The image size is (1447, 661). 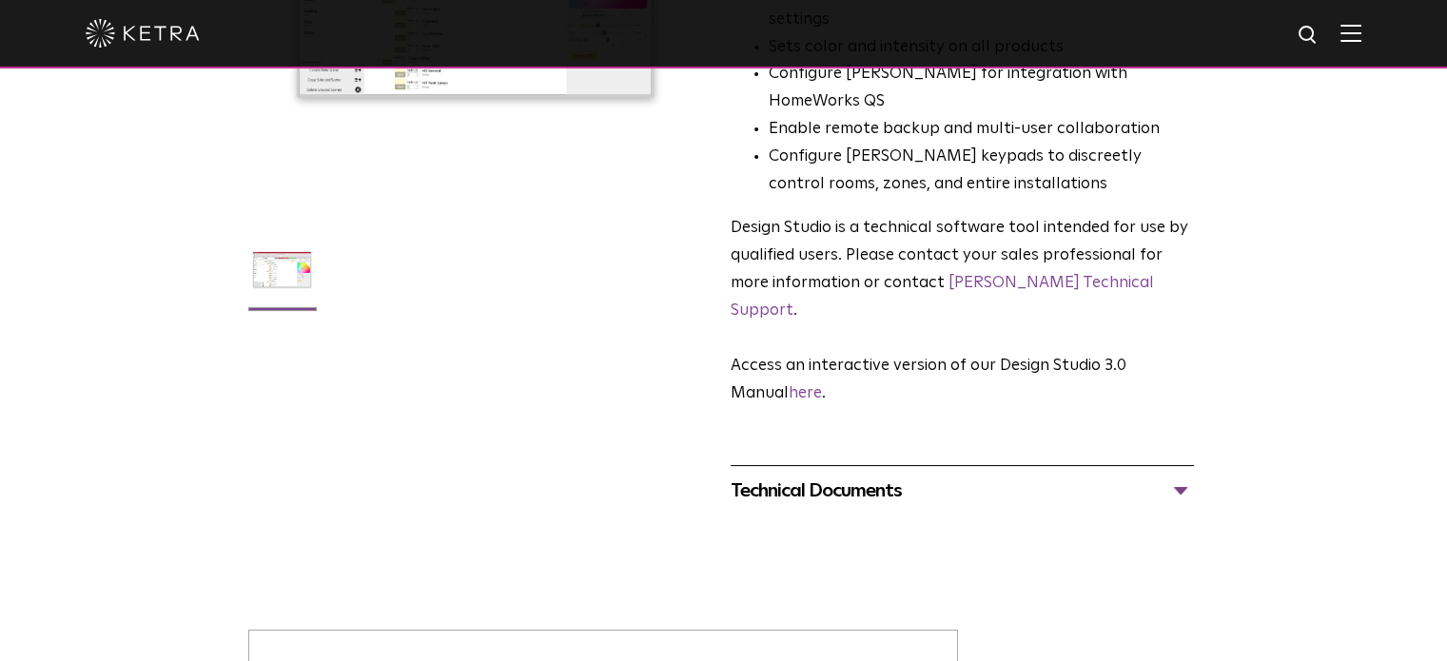 I want to click on img: DS-2.0, so click(x=282, y=277).